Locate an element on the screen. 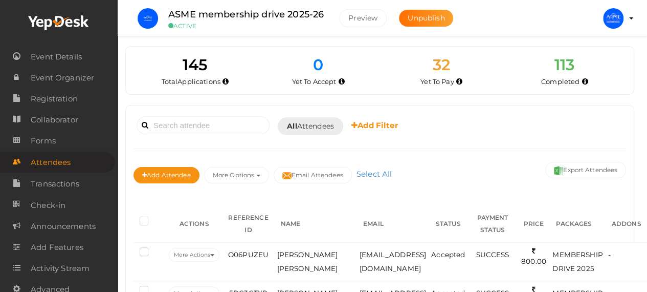  b: All is located at coordinates (292, 126).